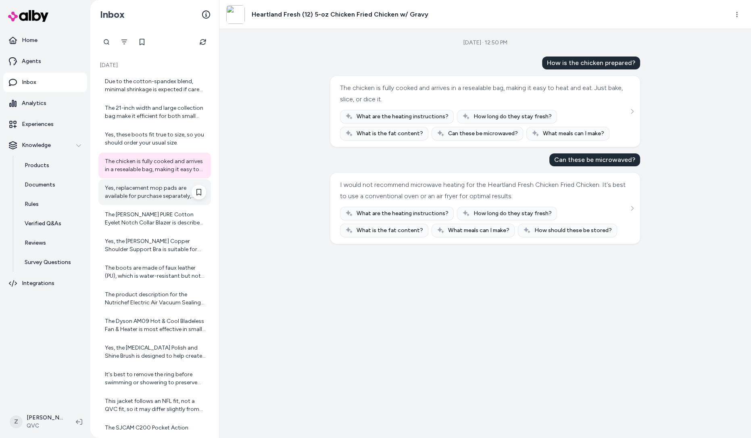 The height and width of the screenshot is (438, 751). What do you see at coordinates (52, 204) in the screenshot?
I see `a: Rules` at bounding box center [52, 204].